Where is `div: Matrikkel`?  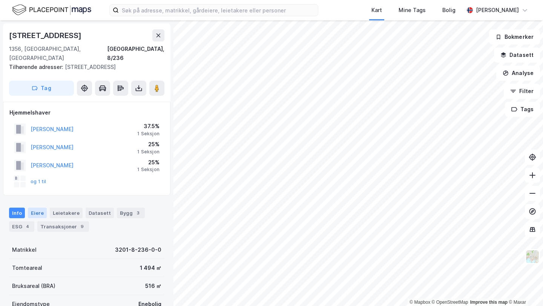
div: Matrikkel is located at coordinates (24, 250).